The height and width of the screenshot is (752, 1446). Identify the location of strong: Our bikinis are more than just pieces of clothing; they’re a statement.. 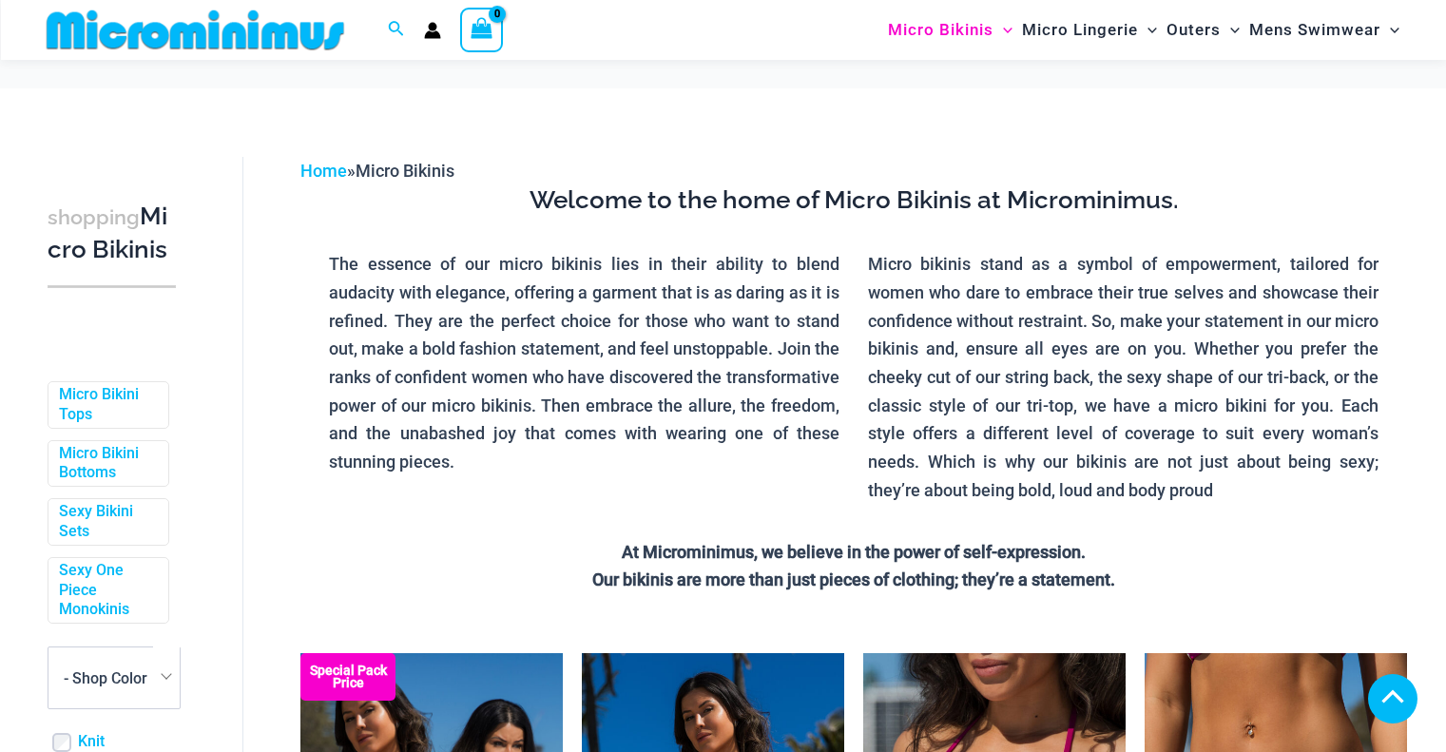
(854, 579).